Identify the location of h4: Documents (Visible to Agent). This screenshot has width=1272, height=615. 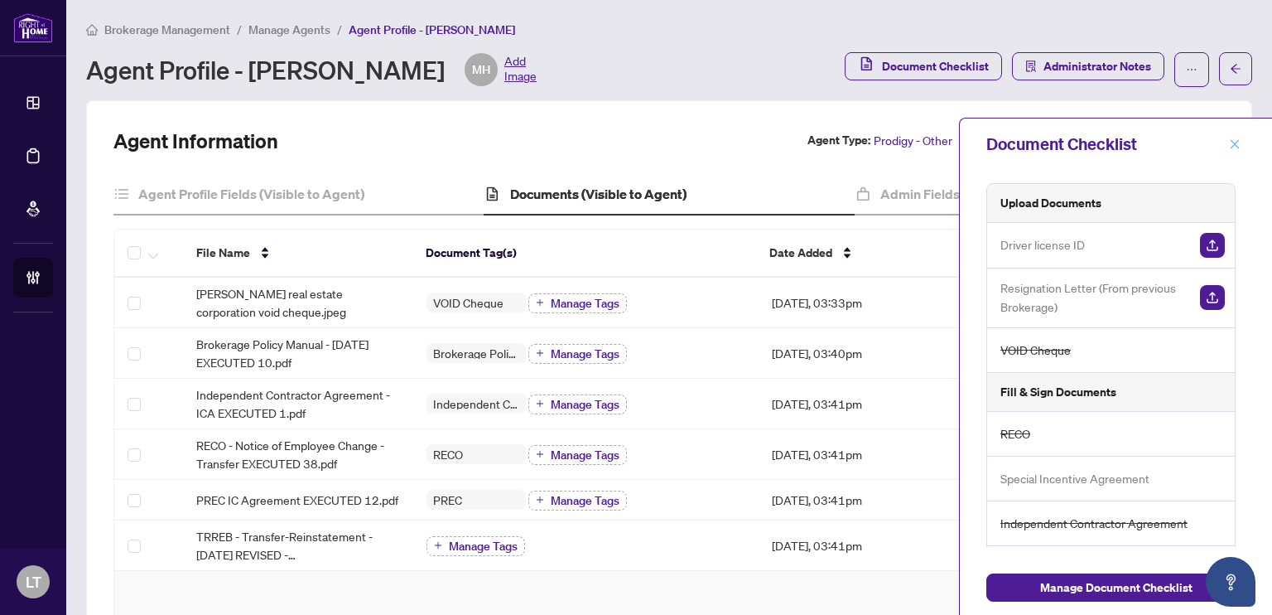
(598, 194).